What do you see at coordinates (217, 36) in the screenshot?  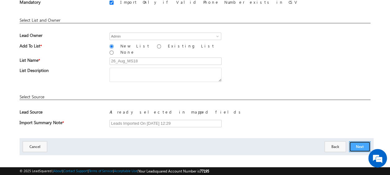 I see `a: Show All Items` at bounding box center [217, 36].